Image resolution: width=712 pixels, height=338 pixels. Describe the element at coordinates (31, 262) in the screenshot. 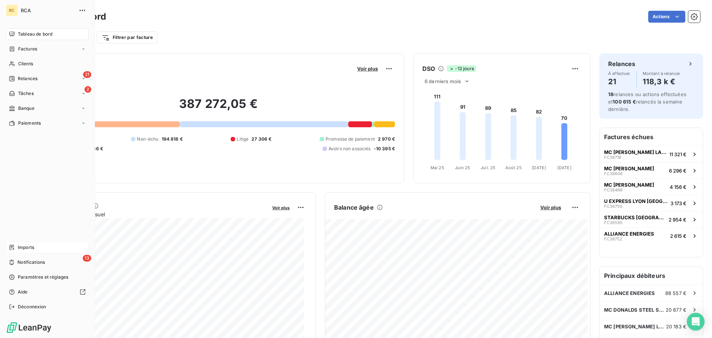

I see `span: Notifications` at that location.